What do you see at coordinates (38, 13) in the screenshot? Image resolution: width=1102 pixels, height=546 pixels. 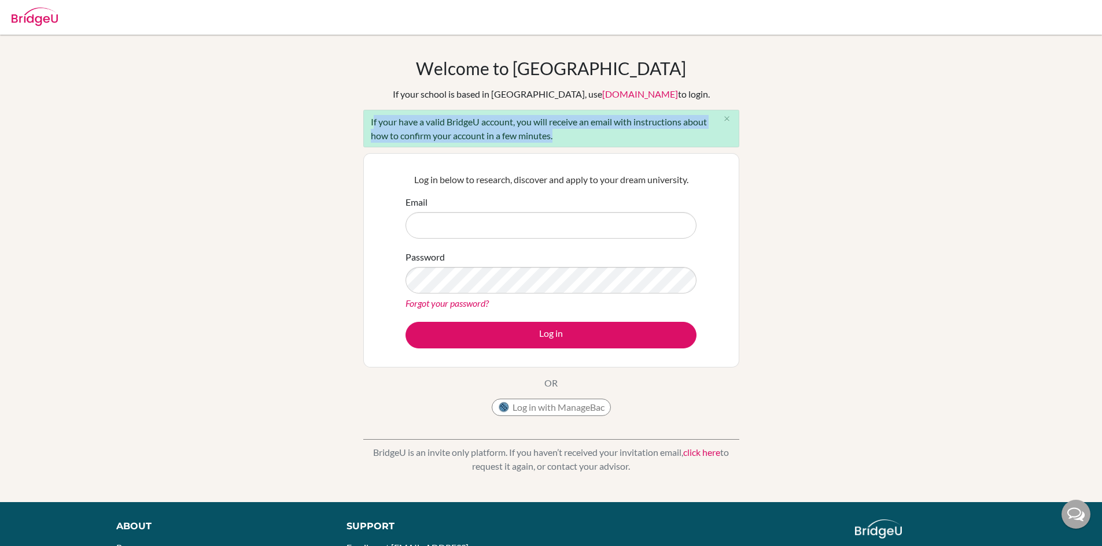 I see `span: Help` at bounding box center [38, 13].